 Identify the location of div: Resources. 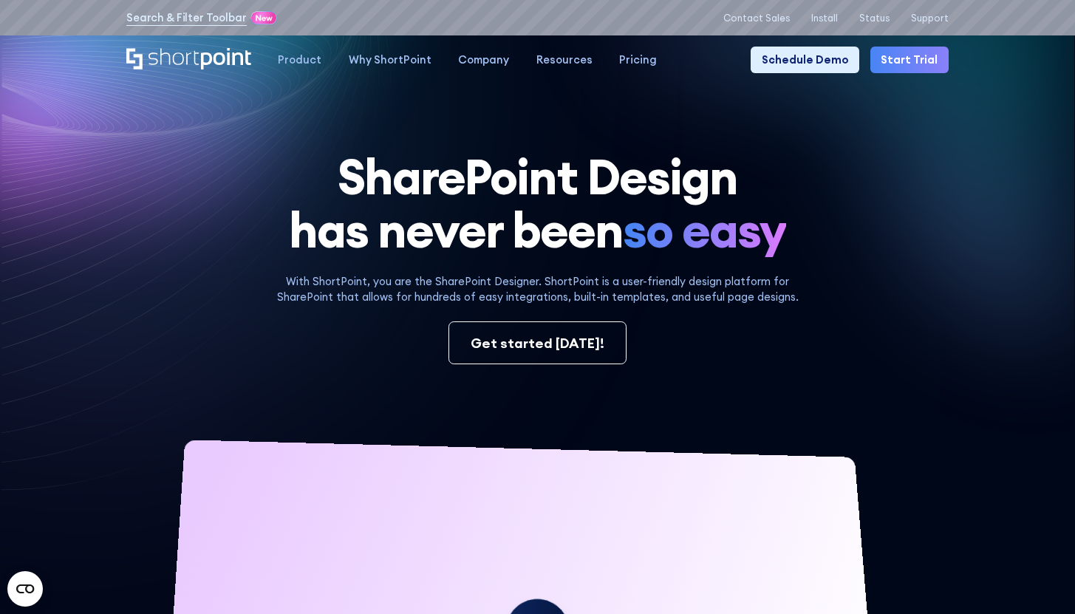
(565, 60).